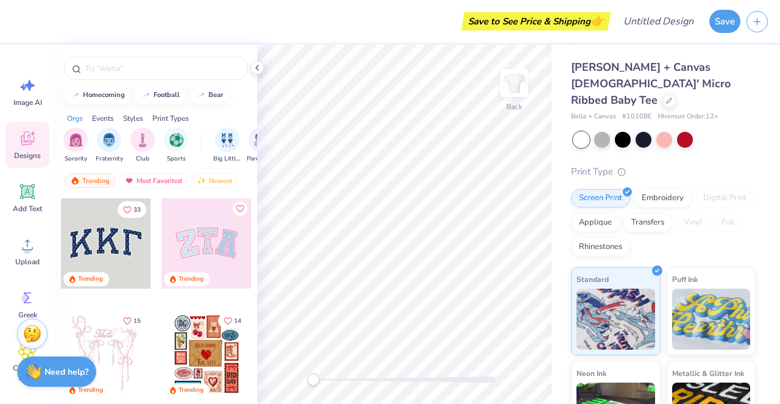 This screenshot has width=780, height=404. I want to click on div: filter for Club, so click(143, 145).